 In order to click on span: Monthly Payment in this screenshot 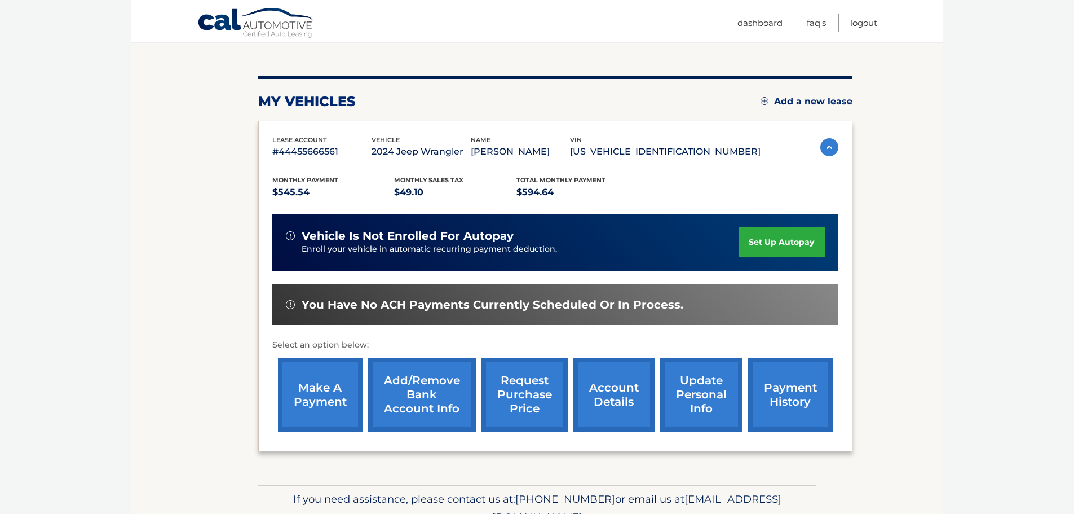, I will do `click(305, 180)`.